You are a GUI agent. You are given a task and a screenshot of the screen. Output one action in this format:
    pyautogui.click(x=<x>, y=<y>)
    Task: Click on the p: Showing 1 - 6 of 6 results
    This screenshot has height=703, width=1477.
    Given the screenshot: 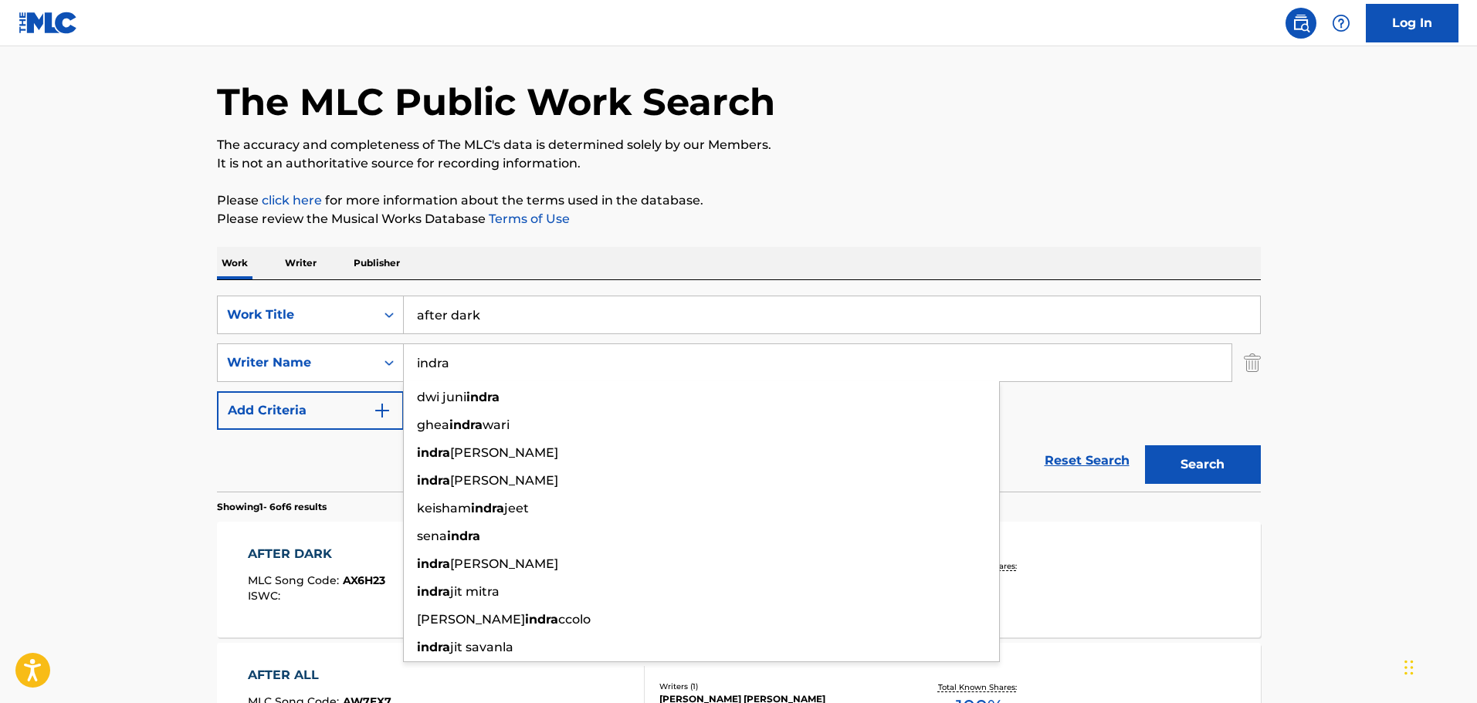 What is the action you would take?
    pyautogui.click(x=272, y=507)
    